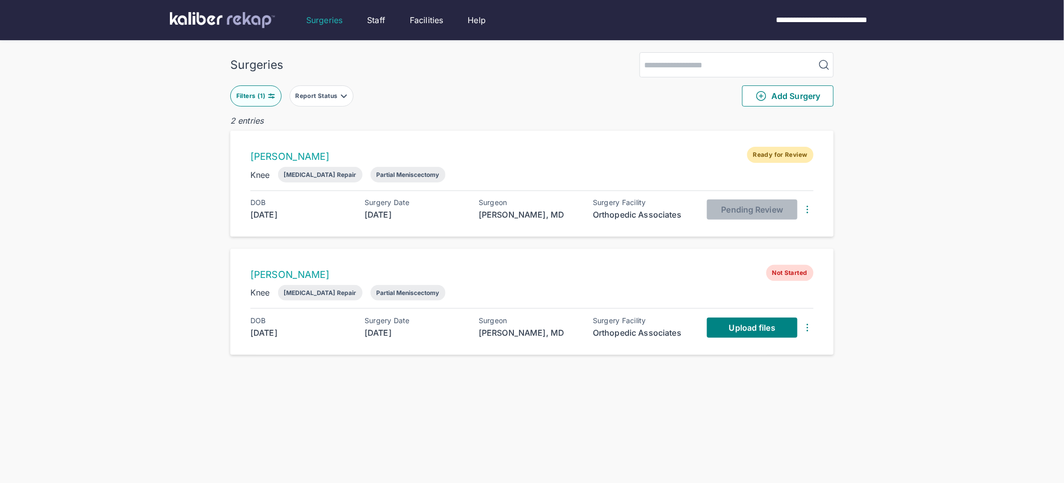 The image size is (1064, 483). Describe the element at coordinates (787, 96) in the screenshot. I see `span: Add Surgery` at that location.